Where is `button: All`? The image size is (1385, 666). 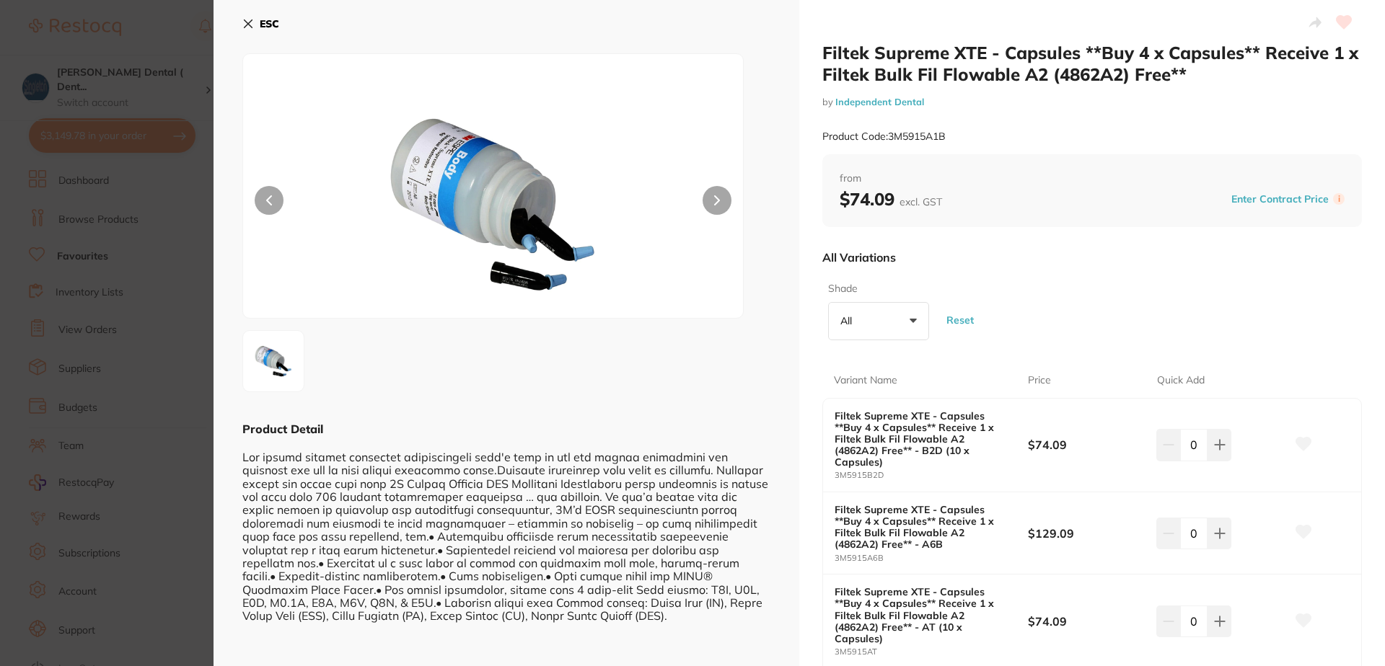
button: All is located at coordinates (878, 322).